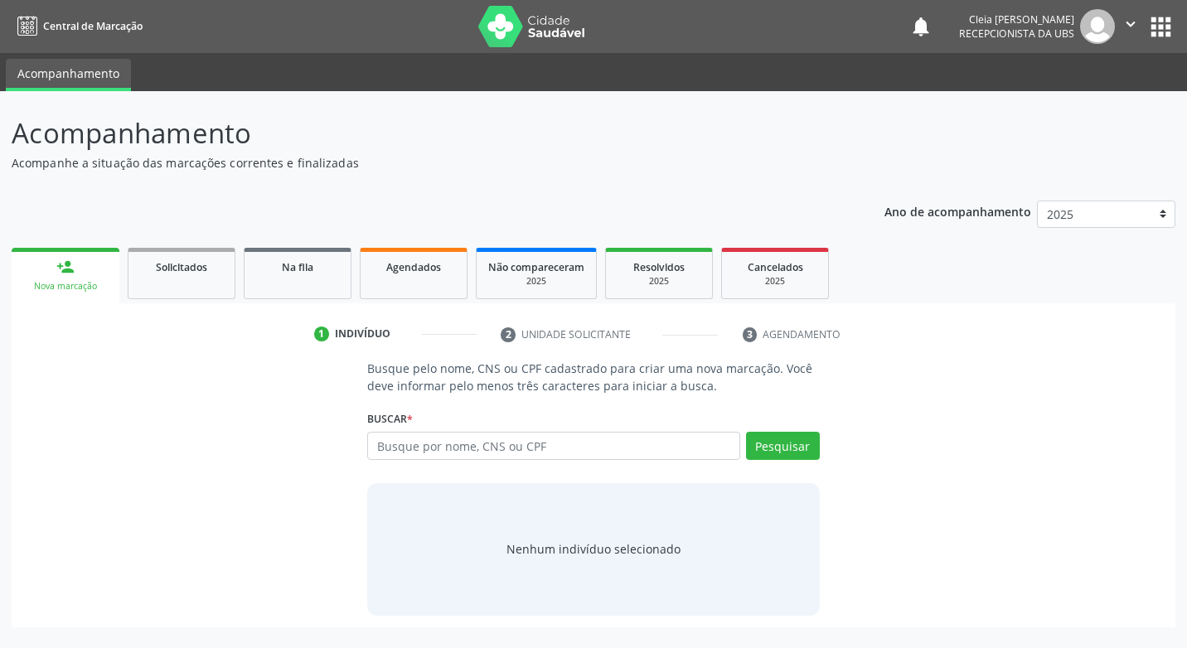  What do you see at coordinates (77, 26) in the screenshot?
I see `a: Central de Marcação` at bounding box center [77, 26].